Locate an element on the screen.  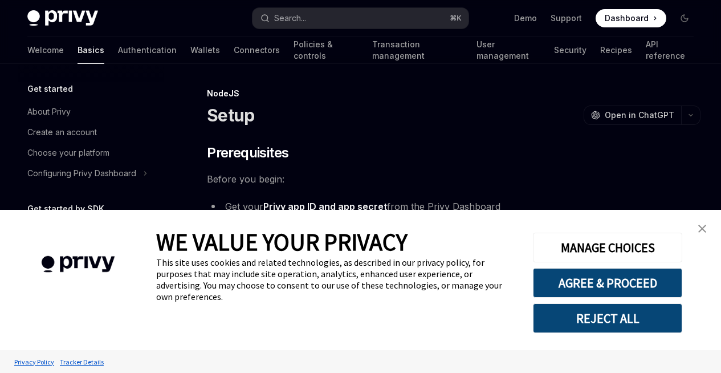
h1: Setup is located at coordinates (230, 115).